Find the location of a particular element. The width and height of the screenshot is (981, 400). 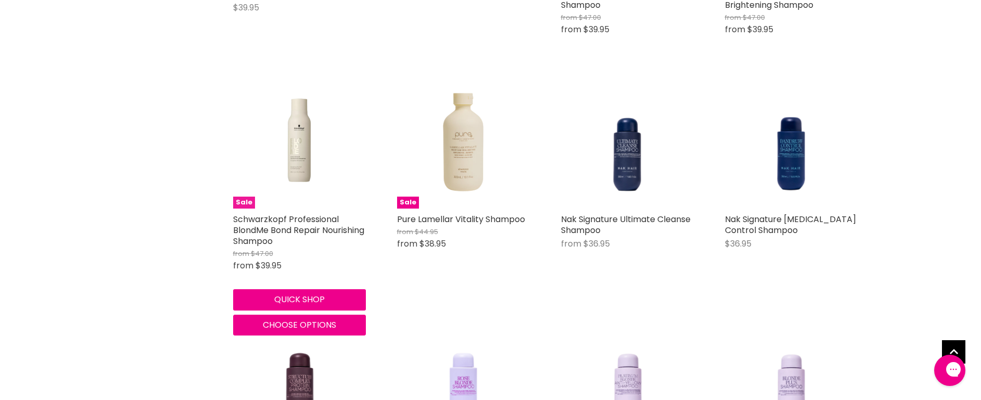

img: Schwarzkopf Professional BlondMe Bond Repair Nourishing Shampoo is located at coordinates (299, 142).